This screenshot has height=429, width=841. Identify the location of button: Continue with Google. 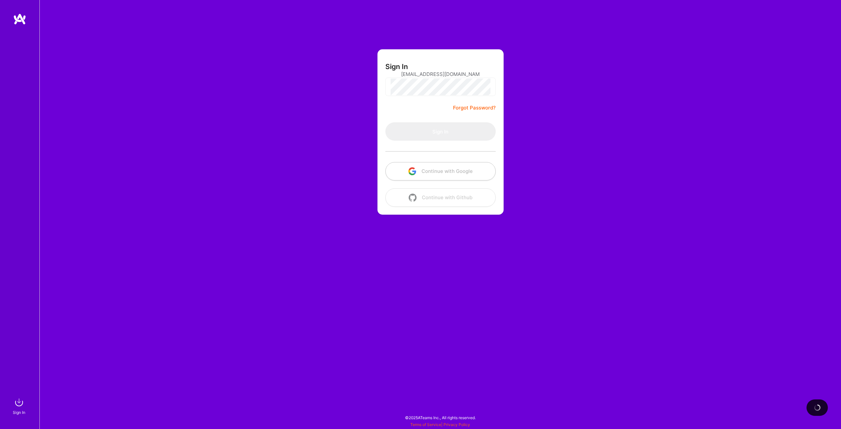
(440, 171).